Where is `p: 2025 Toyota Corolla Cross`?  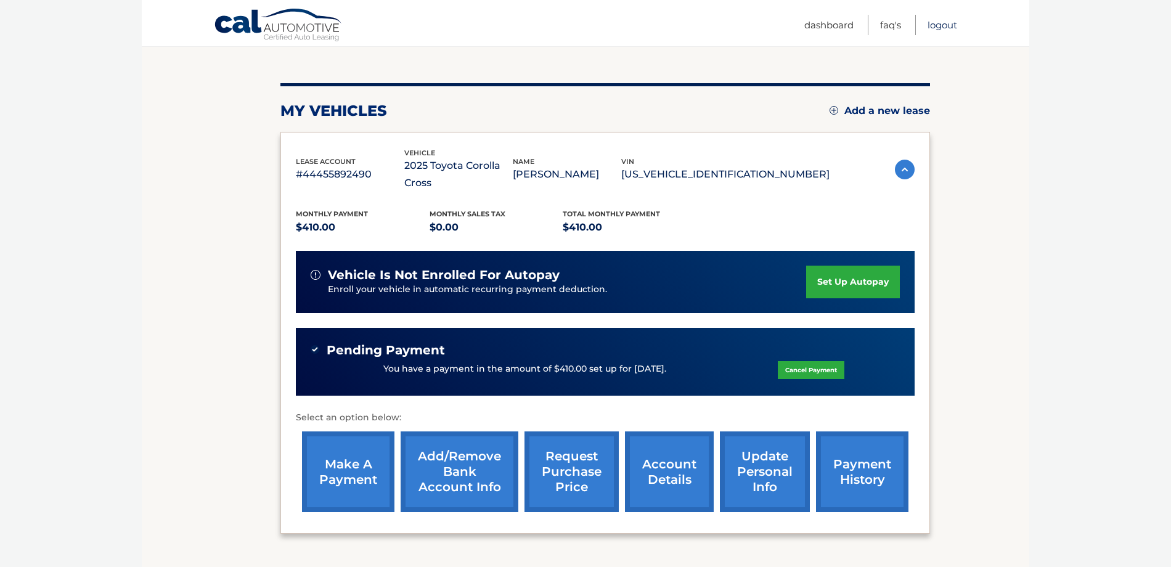
p: 2025 Toyota Corolla Cross is located at coordinates (459, 174).